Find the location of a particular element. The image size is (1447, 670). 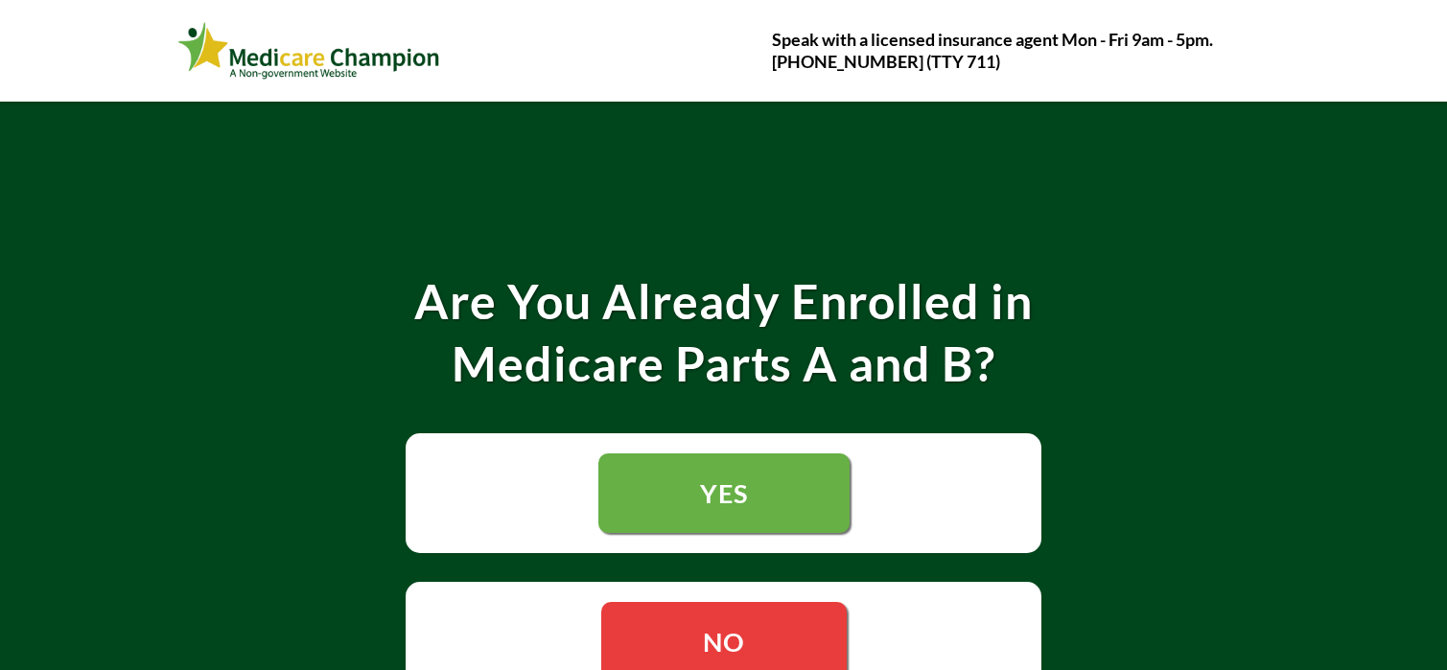

span: NO is located at coordinates (724, 642).